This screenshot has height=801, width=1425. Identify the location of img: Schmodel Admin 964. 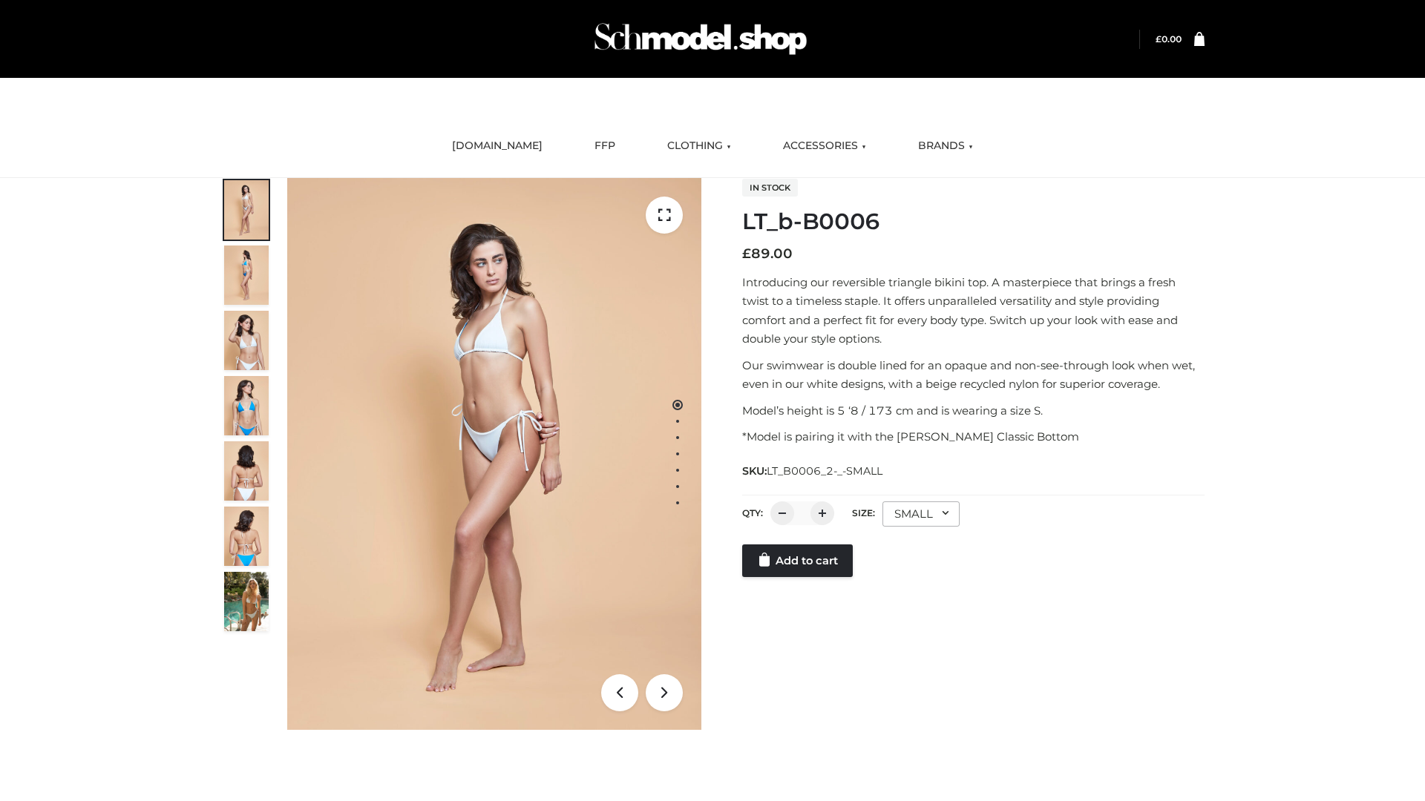
(700, 39).